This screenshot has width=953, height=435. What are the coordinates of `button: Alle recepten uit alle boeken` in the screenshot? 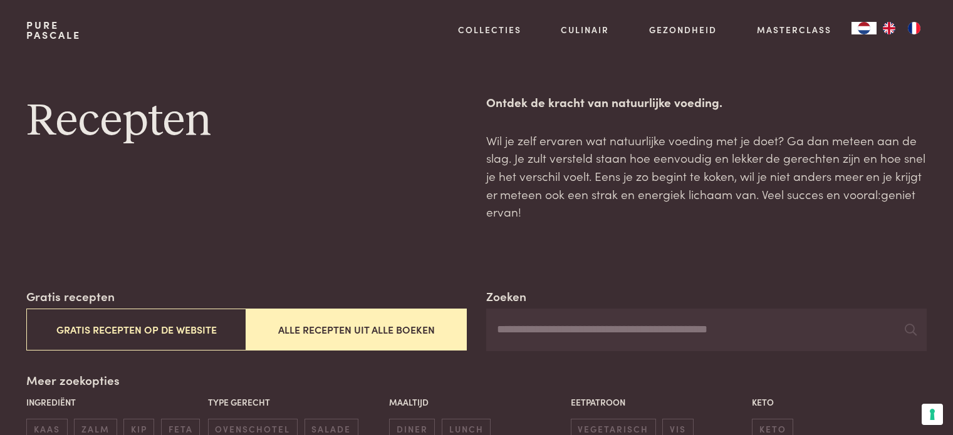 It's located at (356, 330).